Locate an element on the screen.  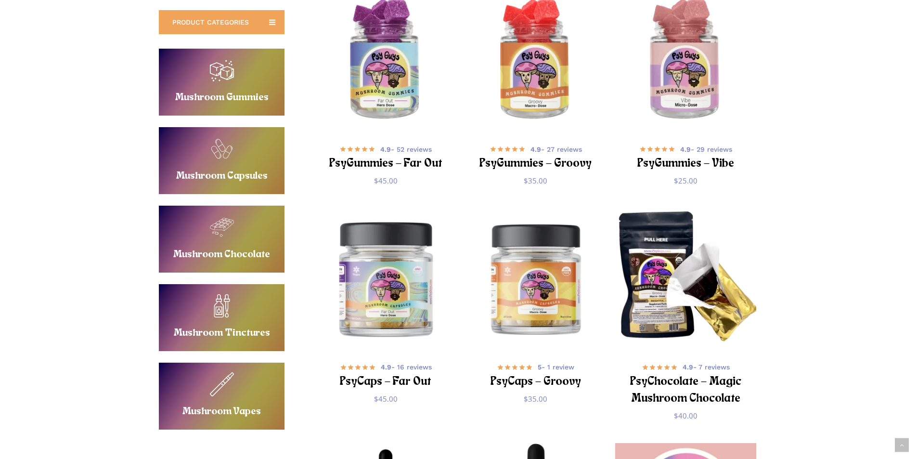
a: 4.9- 16 reviews PsyCaps – Far Out is located at coordinates (385, 373).